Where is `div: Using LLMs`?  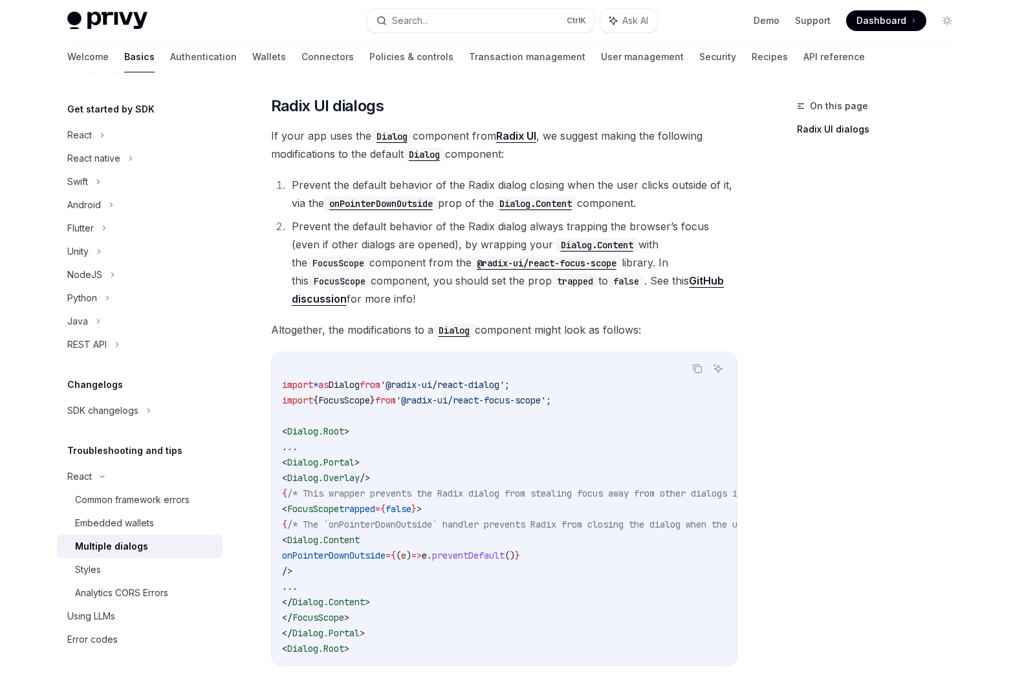 div: Using LLMs is located at coordinates (91, 617).